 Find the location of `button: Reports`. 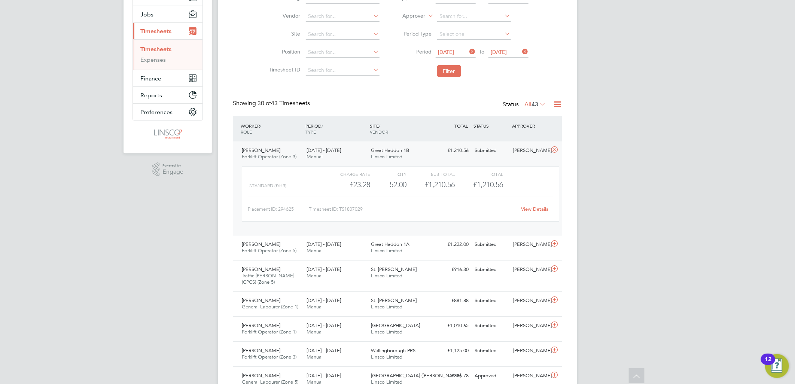

button: Reports is located at coordinates (168, 95).